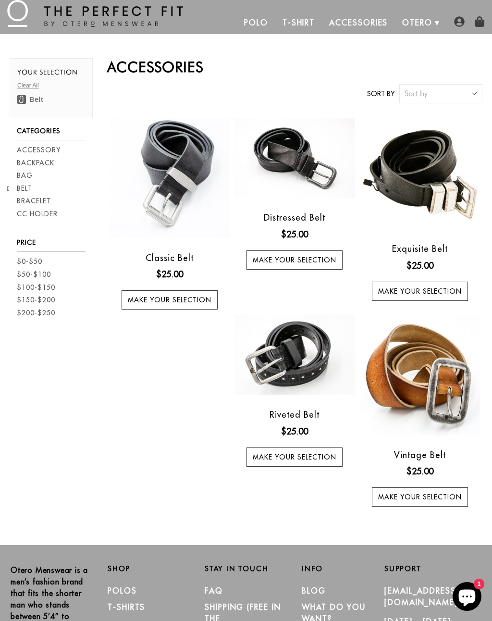 The width and height of the screenshot is (492, 621). I want to click on a: $150-$200, so click(36, 300).